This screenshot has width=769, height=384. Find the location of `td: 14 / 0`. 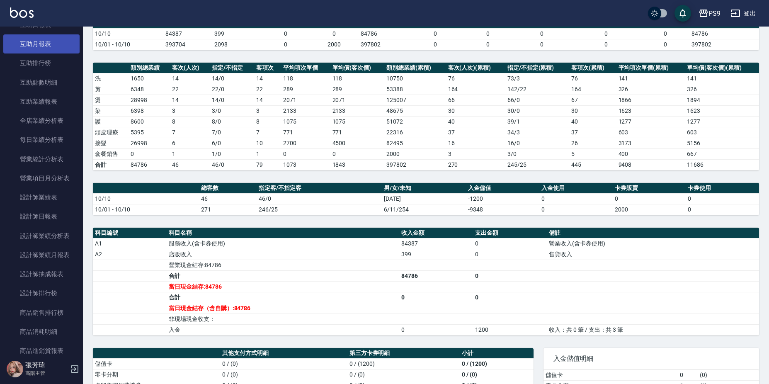

td: 14 / 0 is located at coordinates (232, 100).